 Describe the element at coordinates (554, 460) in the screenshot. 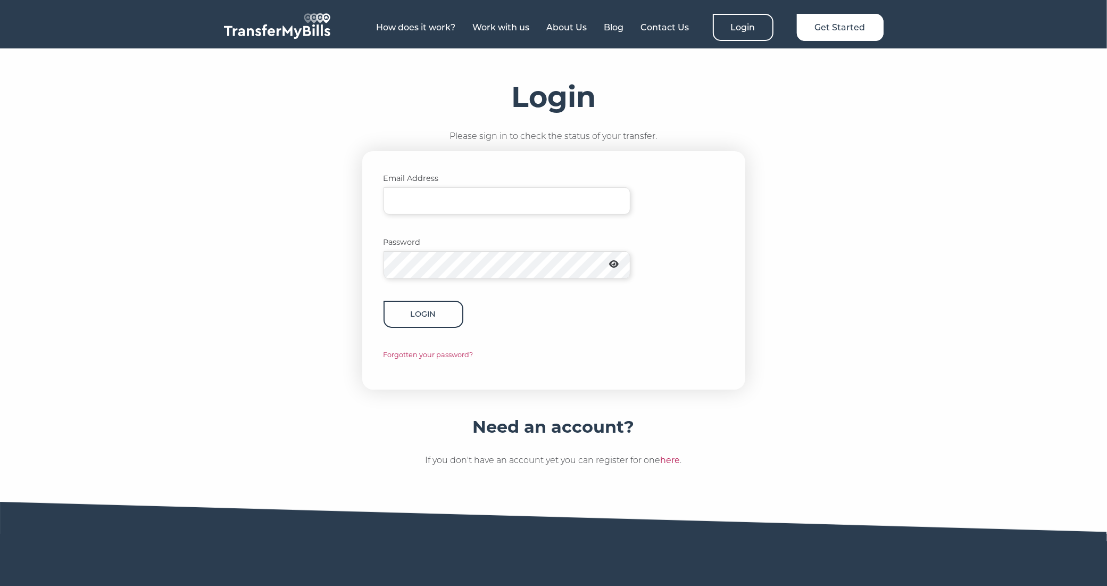

I see `p: If you don't have an account yet you can register for one .` at that location.